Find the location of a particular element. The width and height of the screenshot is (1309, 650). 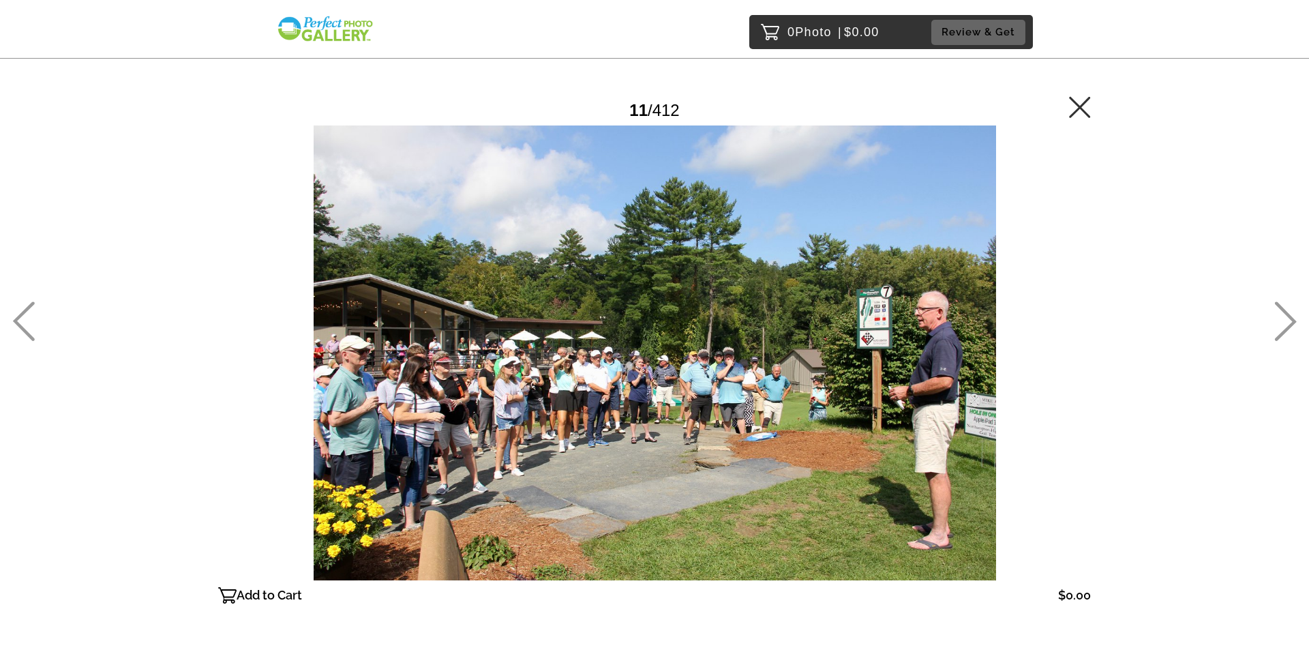

a: Review & Get is located at coordinates (980, 32).